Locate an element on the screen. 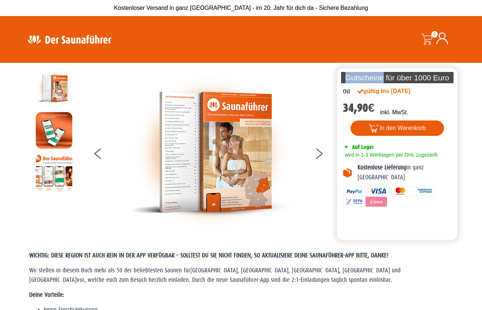  span: Wir stellen in diesem Buch mehr als 50 der beliebtesten Saunen für is located at coordinates (110, 270).